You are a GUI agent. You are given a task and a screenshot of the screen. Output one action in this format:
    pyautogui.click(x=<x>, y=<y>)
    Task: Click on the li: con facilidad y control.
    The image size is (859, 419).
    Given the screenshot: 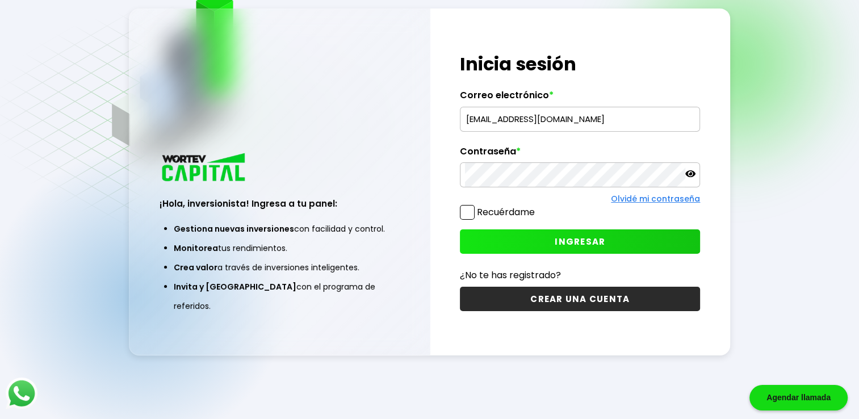 What is the action you would take?
    pyautogui.click(x=279, y=229)
    